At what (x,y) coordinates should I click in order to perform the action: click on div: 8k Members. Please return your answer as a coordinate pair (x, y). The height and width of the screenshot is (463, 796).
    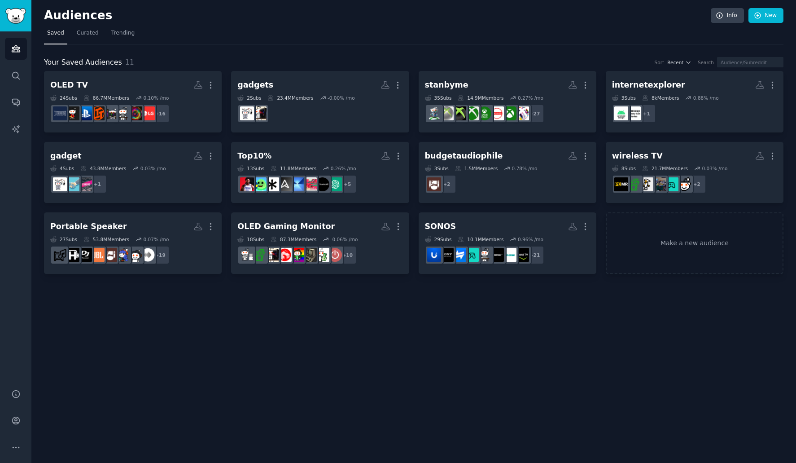
    Looking at the image, I should click on (661, 98).